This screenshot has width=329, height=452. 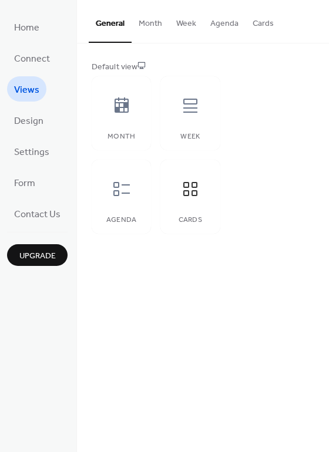 I want to click on div: Agenda, so click(x=121, y=220).